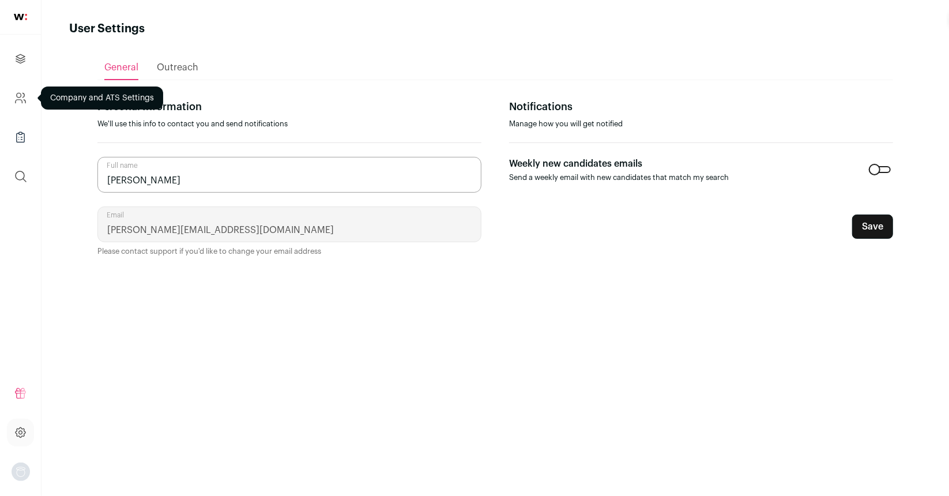 This screenshot has height=496, width=949. What do you see at coordinates (289, 124) in the screenshot?
I see `p: We'll use this info to contact you and send notifications` at bounding box center [289, 124].